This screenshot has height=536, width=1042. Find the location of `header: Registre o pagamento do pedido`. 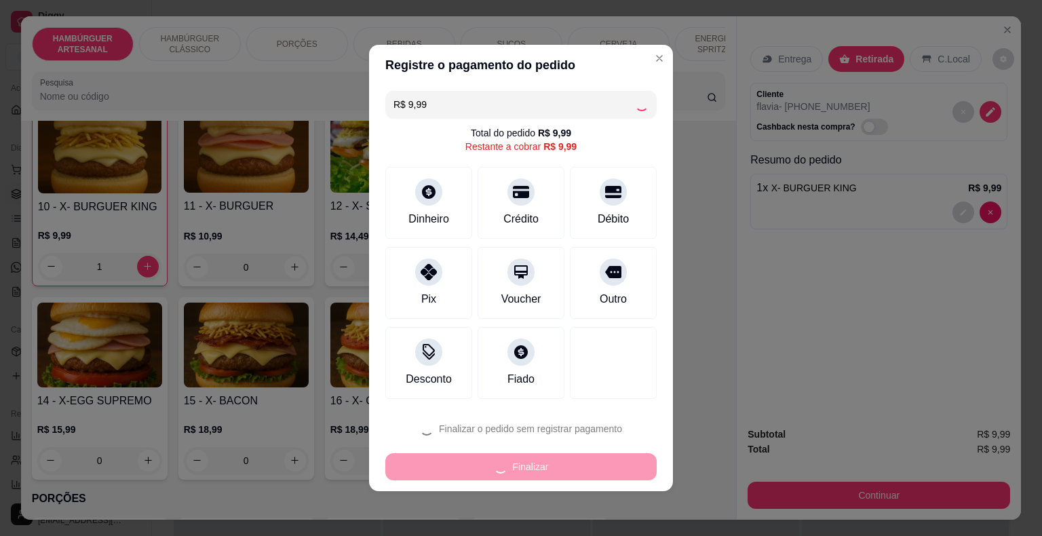

header: Registre o pagamento do pedido is located at coordinates (521, 65).